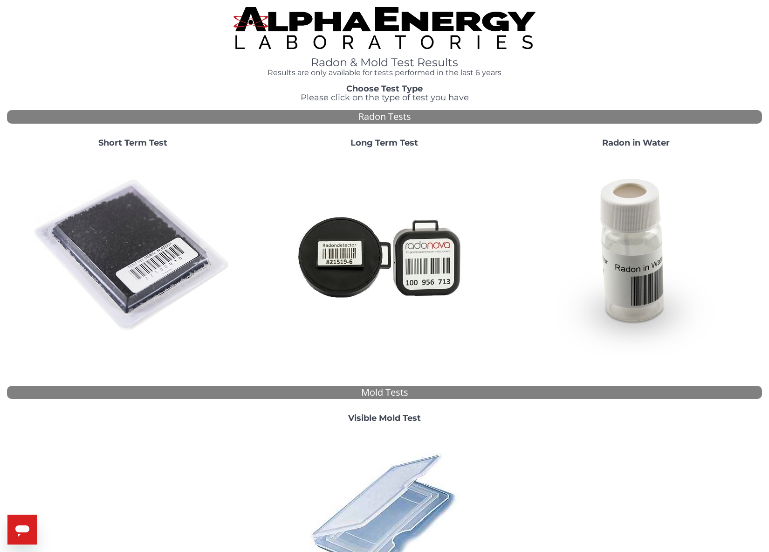 The width and height of the screenshot is (769, 552). I want to click on img: ShortTerm.jpg, so click(133, 255).